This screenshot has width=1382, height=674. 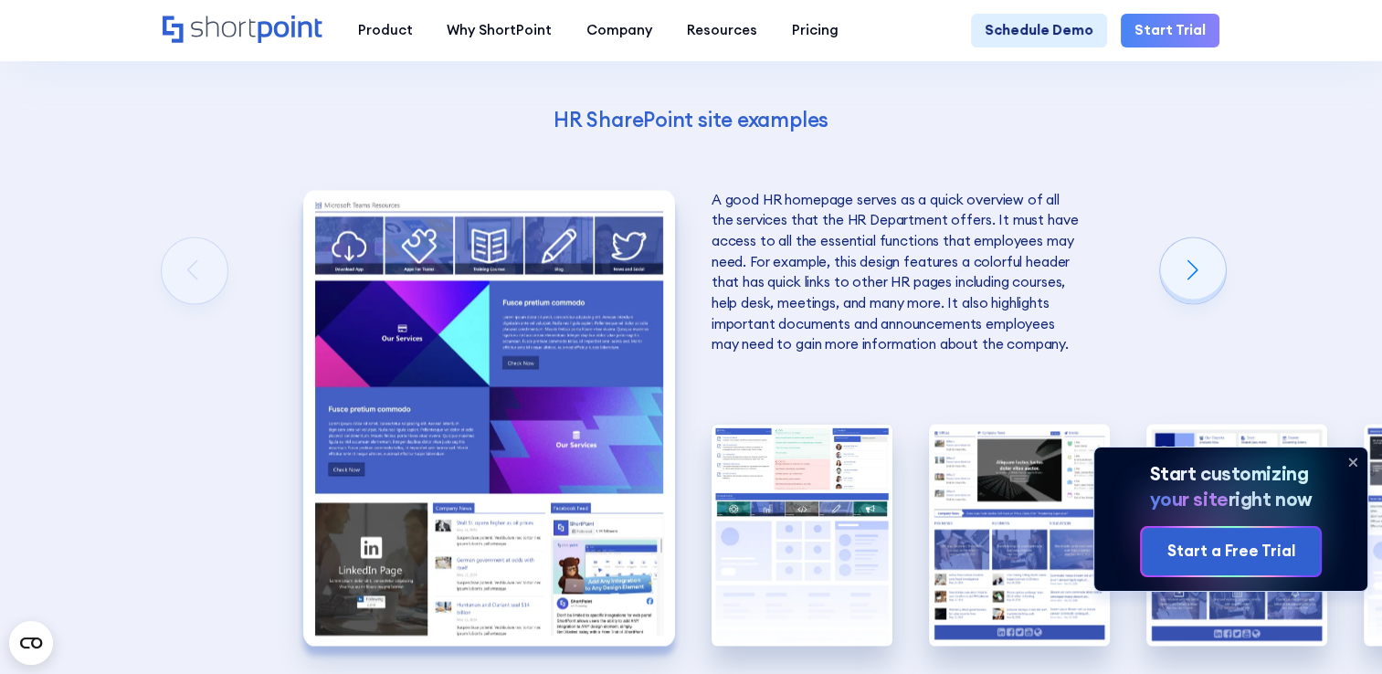 What do you see at coordinates (243, 30) in the screenshot?
I see `a: Home` at bounding box center [243, 30].